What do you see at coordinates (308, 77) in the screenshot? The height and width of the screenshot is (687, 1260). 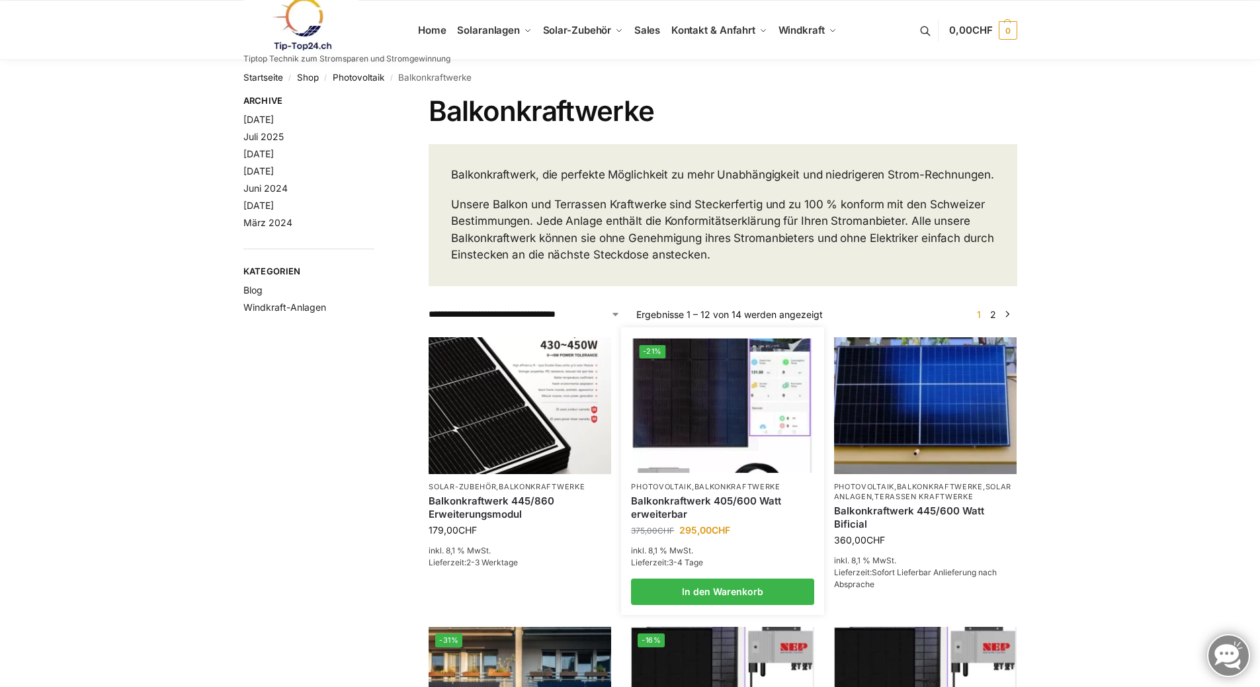 I see `a: Shop` at bounding box center [308, 77].